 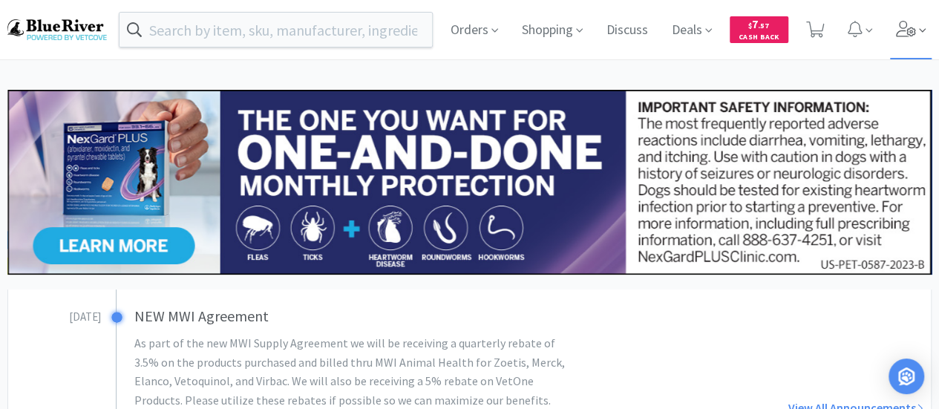 I want to click on img: b17b0d86f29542b49a2f66beb9ff811a.png, so click(x=57, y=29).